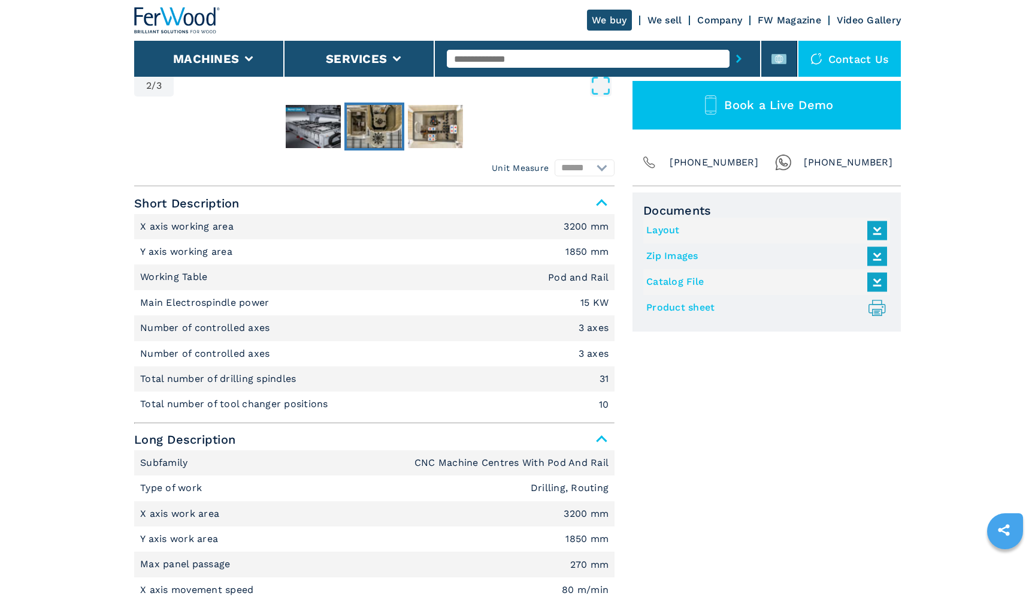  What do you see at coordinates (181, 513) in the screenshot?
I see `p: X axis work area` at bounding box center [181, 513].